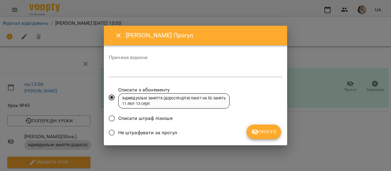 This screenshot has width=391, height=171. Describe the element at coordinates (146, 118) in the screenshot. I see `span: Списати штраф пізніше` at that location.